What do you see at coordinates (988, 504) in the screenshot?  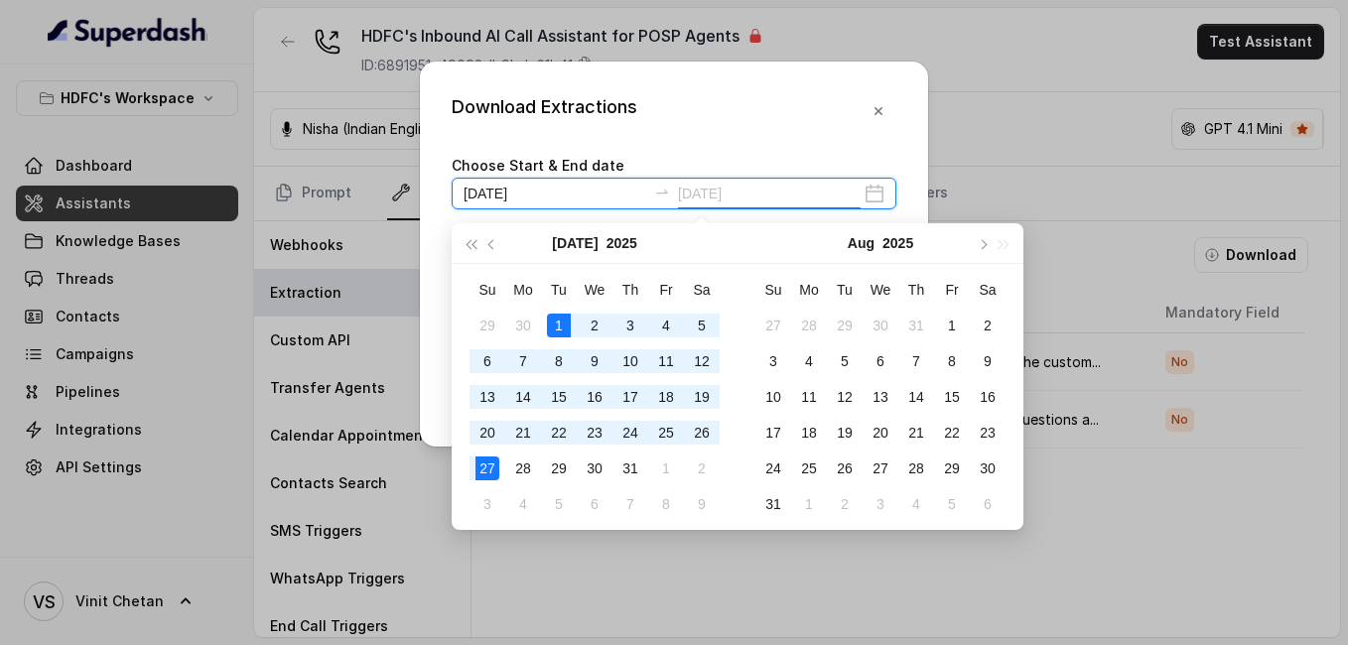 I see `td: 2025-09-06` at bounding box center [988, 504].